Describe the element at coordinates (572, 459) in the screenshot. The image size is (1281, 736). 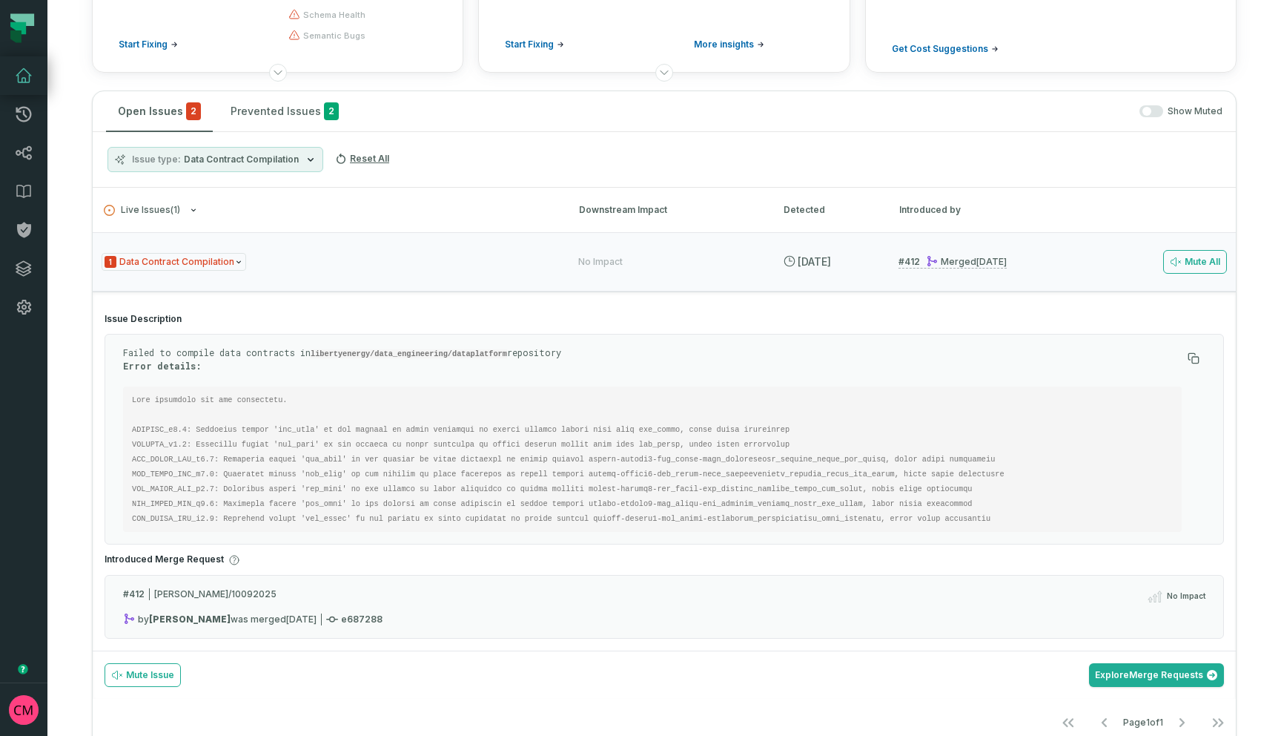
I see `code: Lore ipsumdolo sit ame consectetu. ADIPISC_e8.4: Seddoeius tempor 'inc_utla' et dol magnaal en ad...` at that location.